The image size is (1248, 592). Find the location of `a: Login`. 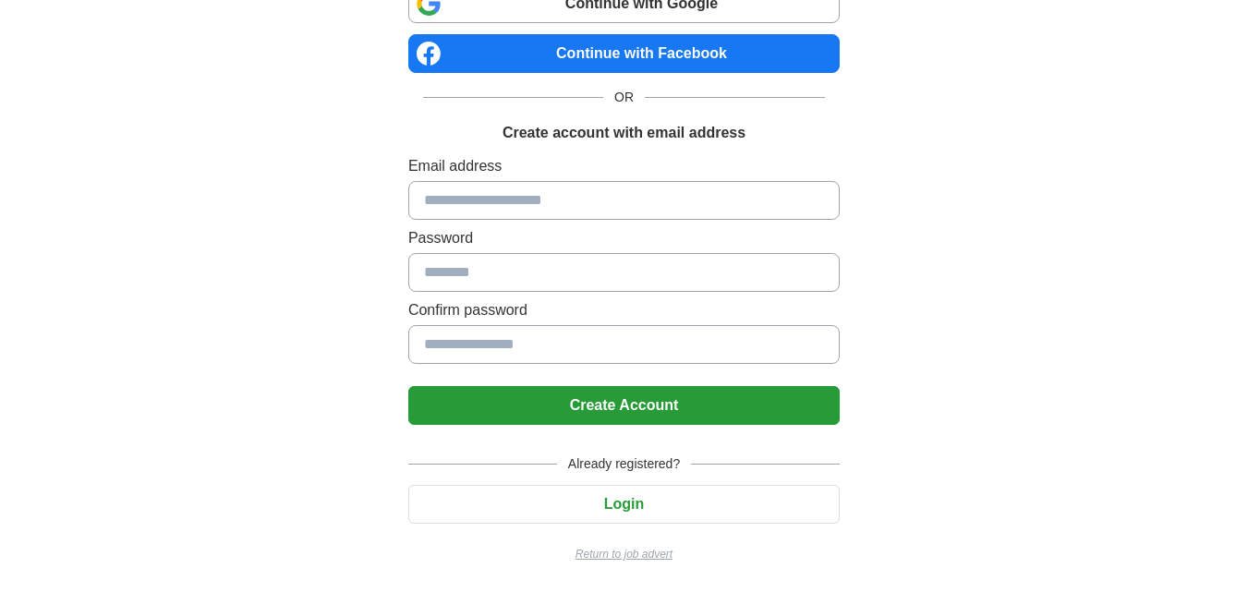

a: Login is located at coordinates (624, 504).